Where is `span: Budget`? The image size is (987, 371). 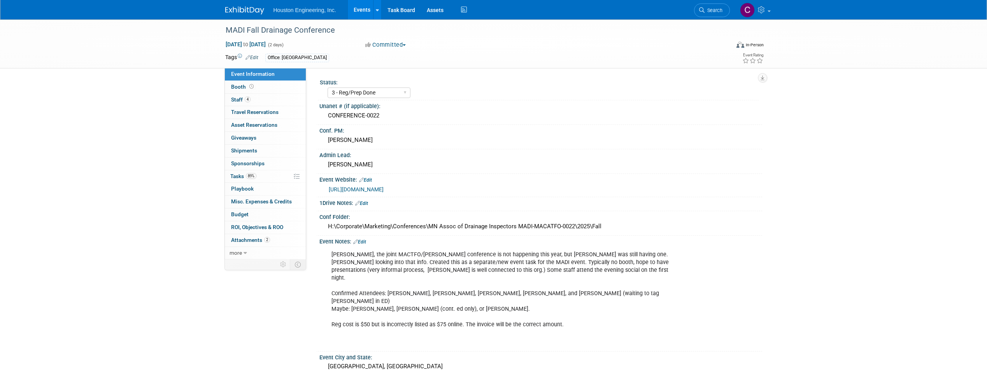 span: Budget is located at coordinates (240, 214).